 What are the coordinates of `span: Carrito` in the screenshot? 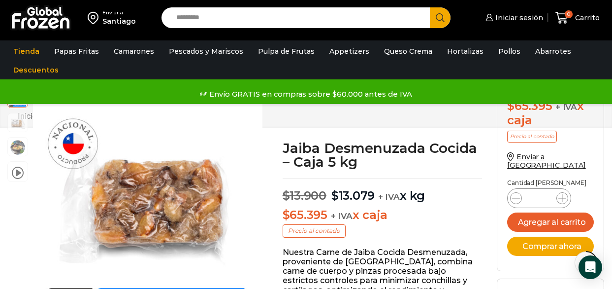 It's located at (586, 18).